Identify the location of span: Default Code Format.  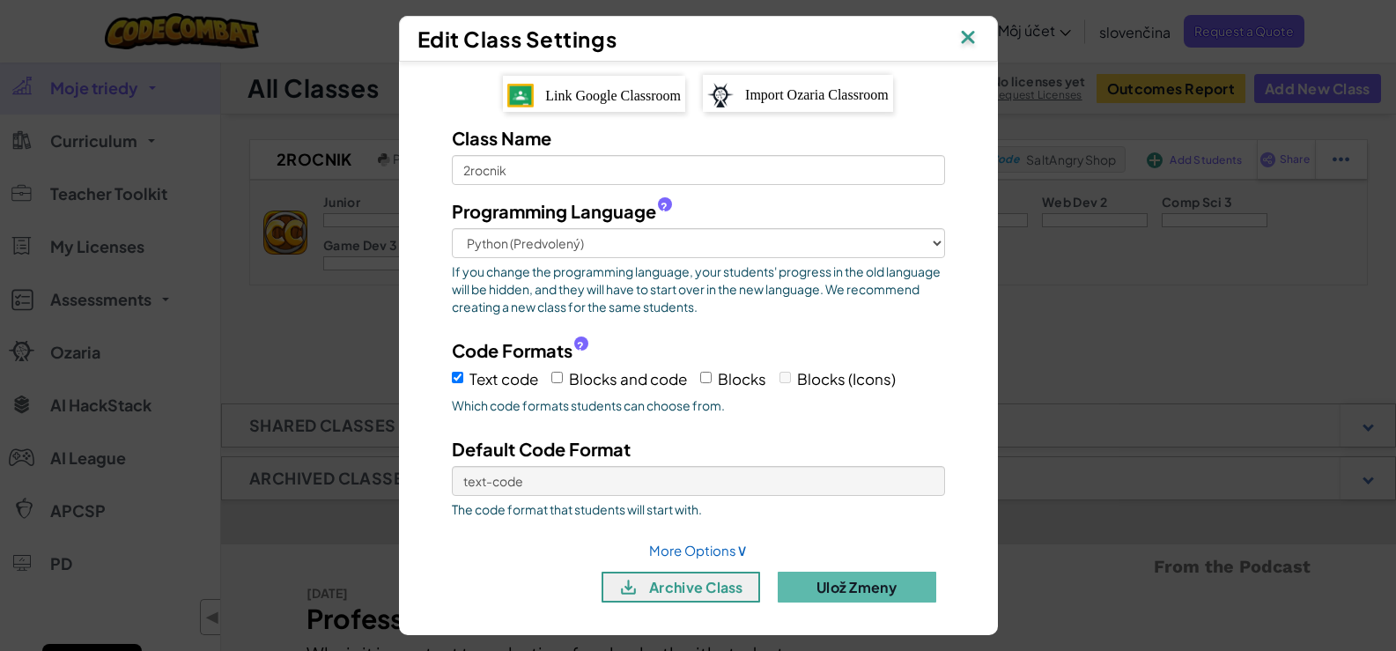
(541, 448).